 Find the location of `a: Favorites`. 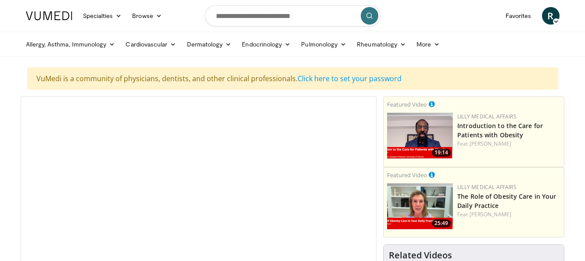

a: Favorites is located at coordinates (518, 16).